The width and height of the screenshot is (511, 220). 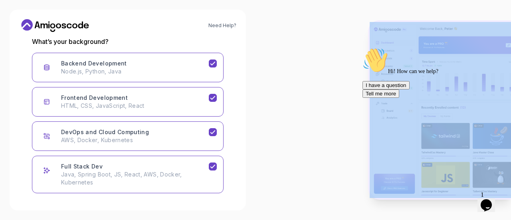 What do you see at coordinates (135, 179) in the screenshot?
I see `p: Java, Spring Boot, JS, React, AWS, Docker, Kubernetes` at bounding box center [135, 179].